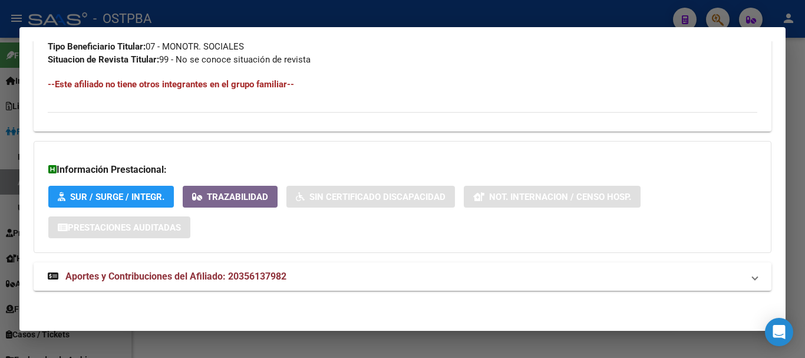  I want to click on span: SUR / SURGE / INTEGR., so click(117, 197).